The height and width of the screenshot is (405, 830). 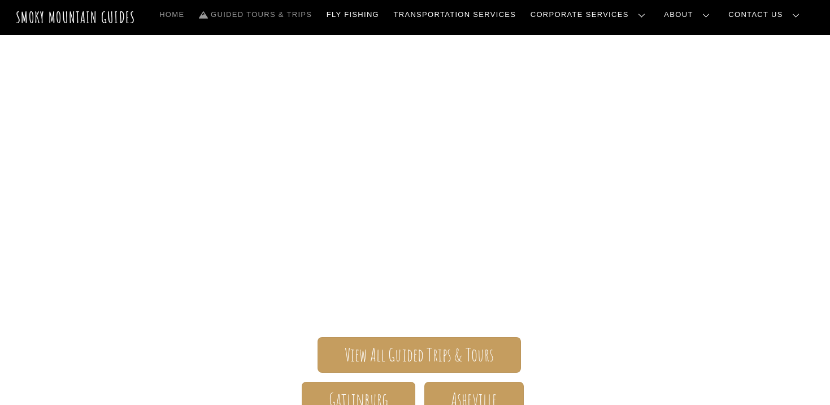 I want to click on a: Fly Fishing, so click(x=353, y=15).